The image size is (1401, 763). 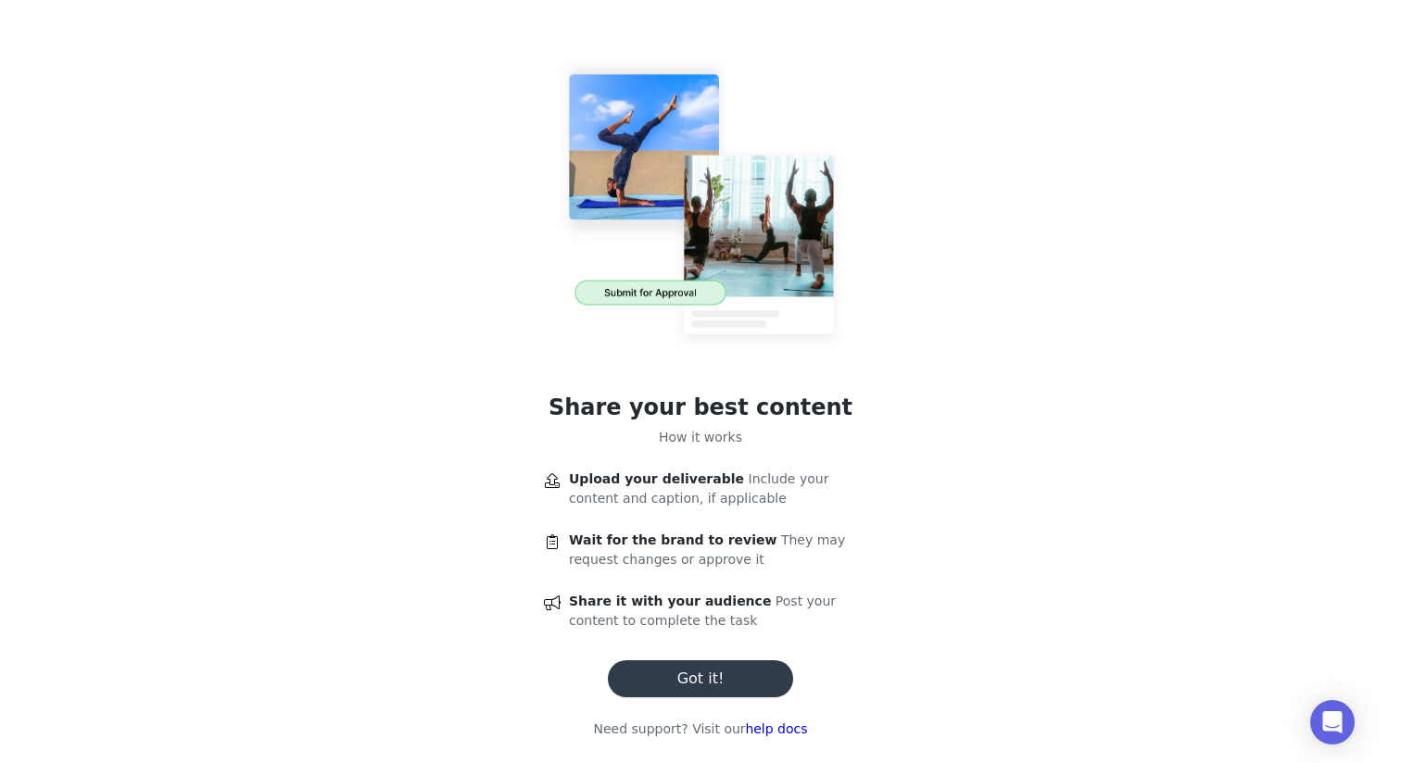 What do you see at coordinates (700, 437) in the screenshot?
I see `p: How it works` at bounding box center [700, 437].